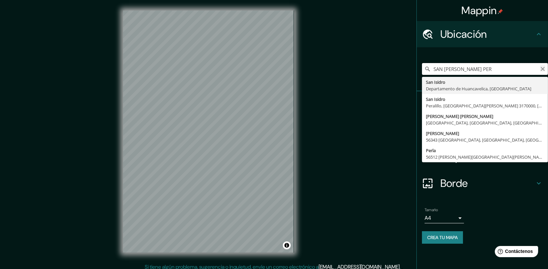 Image resolution: width=548 pixels, height=269 pixels. What do you see at coordinates (209, 131) in the screenshot?
I see `canvas: Mapa` at bounding box center [209, 131].